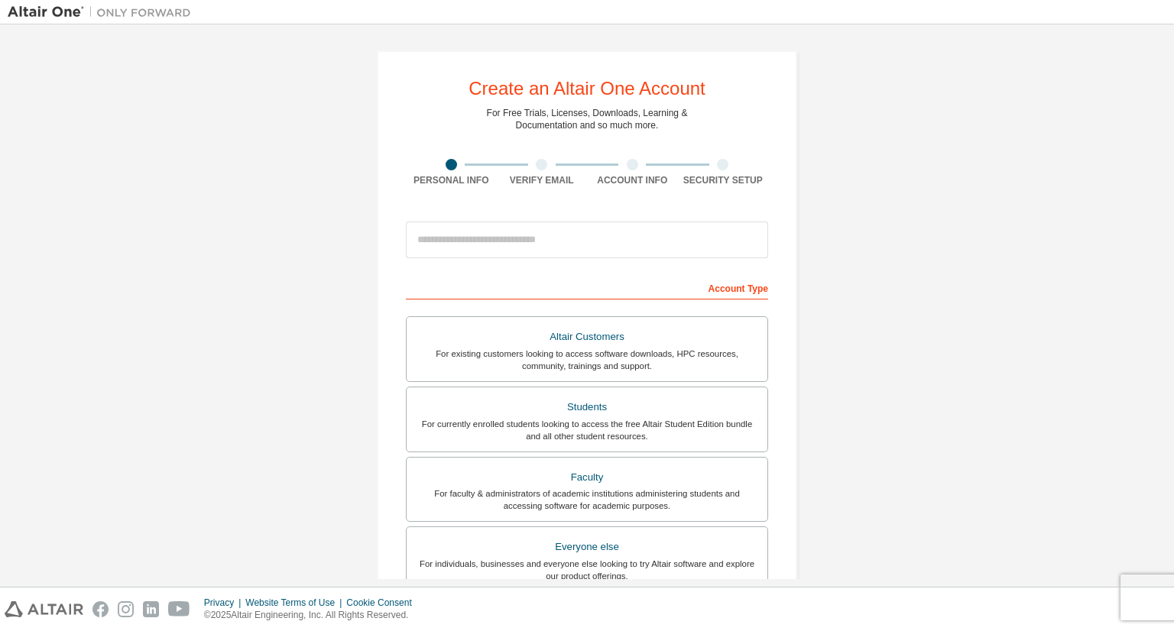  I want to click on div: For individuals, businesses and everyone else looking to try Altair software and explore our prod..., so click(587, 570).